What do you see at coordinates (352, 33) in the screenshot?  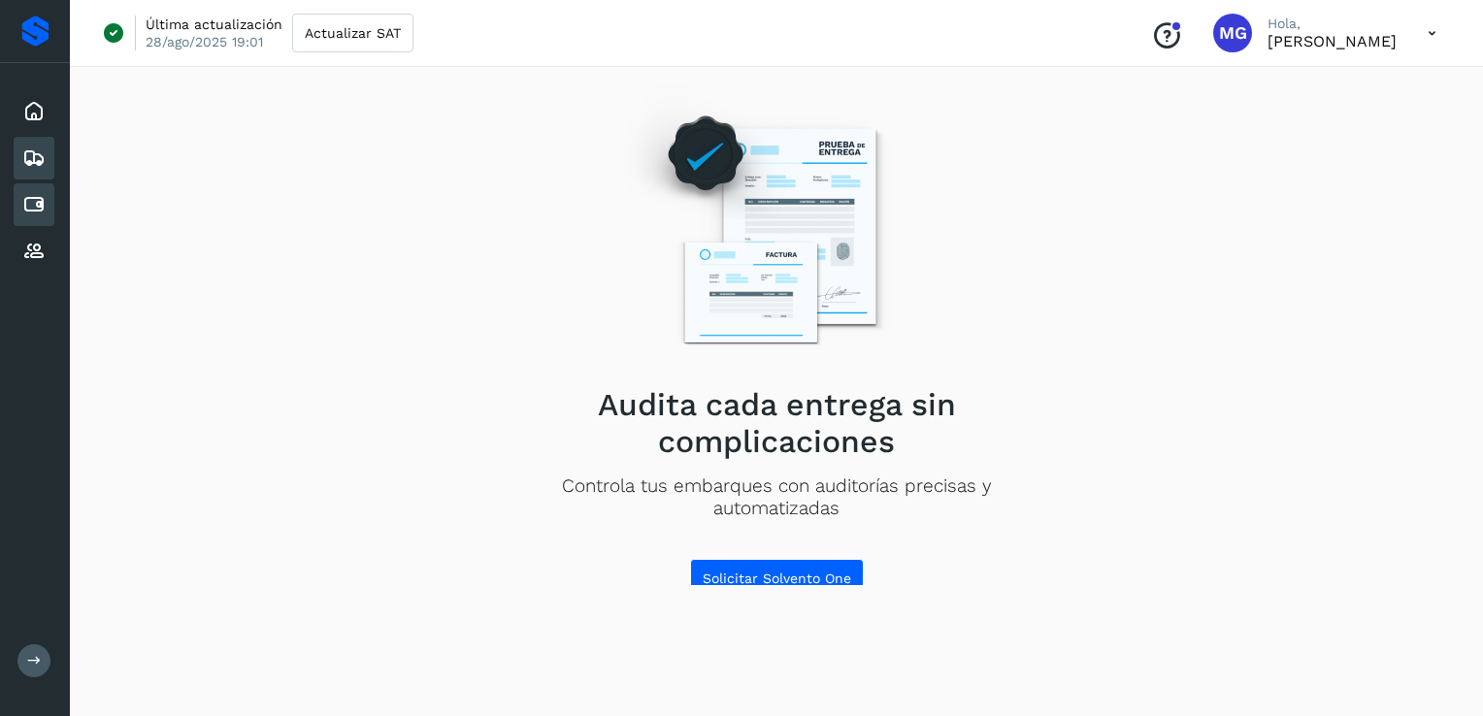 I see `span: Actualizar SAT` at bounding box center [352, 33].